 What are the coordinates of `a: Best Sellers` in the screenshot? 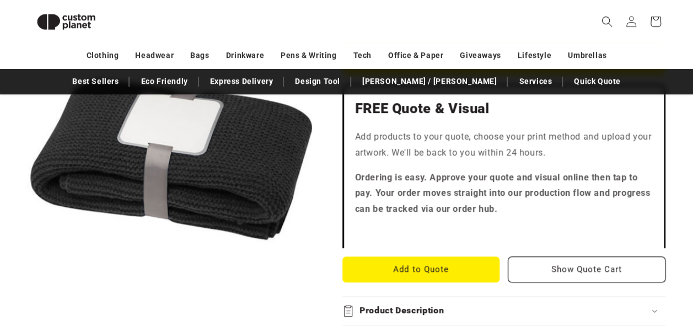 It's located at (95, 81).